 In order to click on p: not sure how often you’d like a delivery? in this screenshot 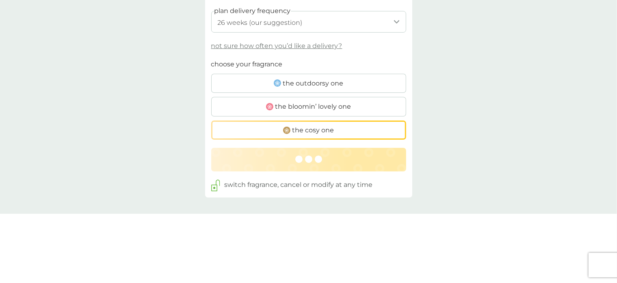, I will do `click(277, 46)`.